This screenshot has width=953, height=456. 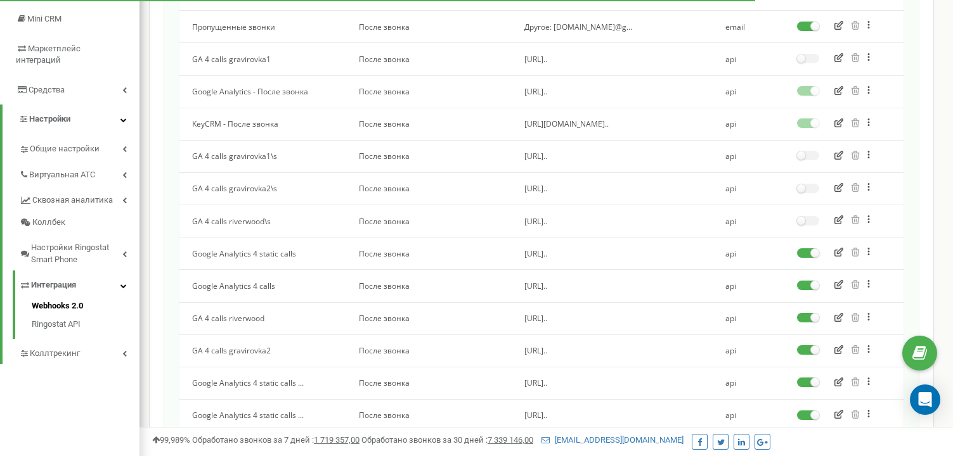 I want to click on span: Сквозная аналитика, so click(x=72, y=200).